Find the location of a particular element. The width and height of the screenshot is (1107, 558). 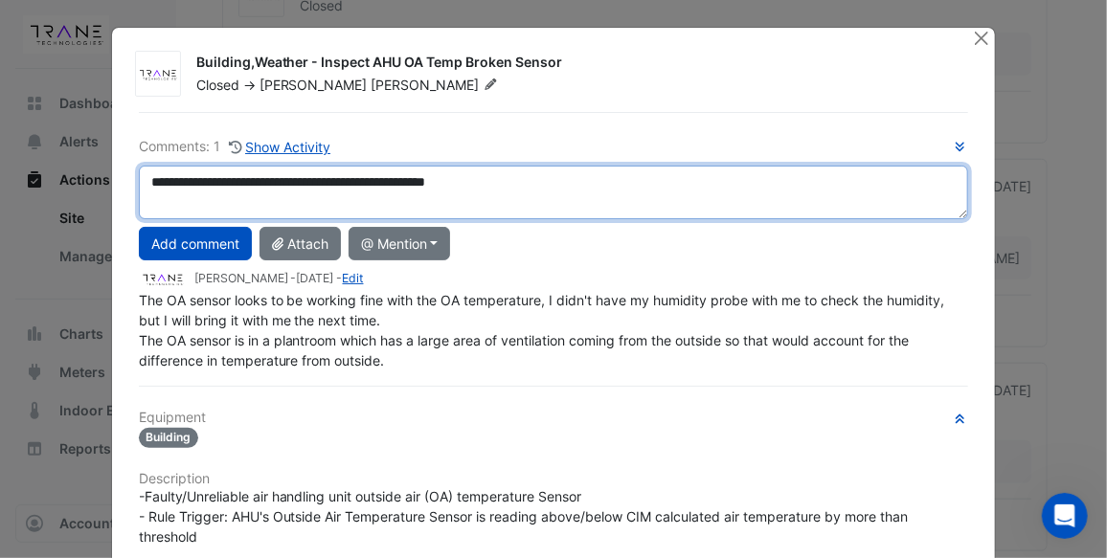

h6: Equipment is located at coordinates (553, 417).